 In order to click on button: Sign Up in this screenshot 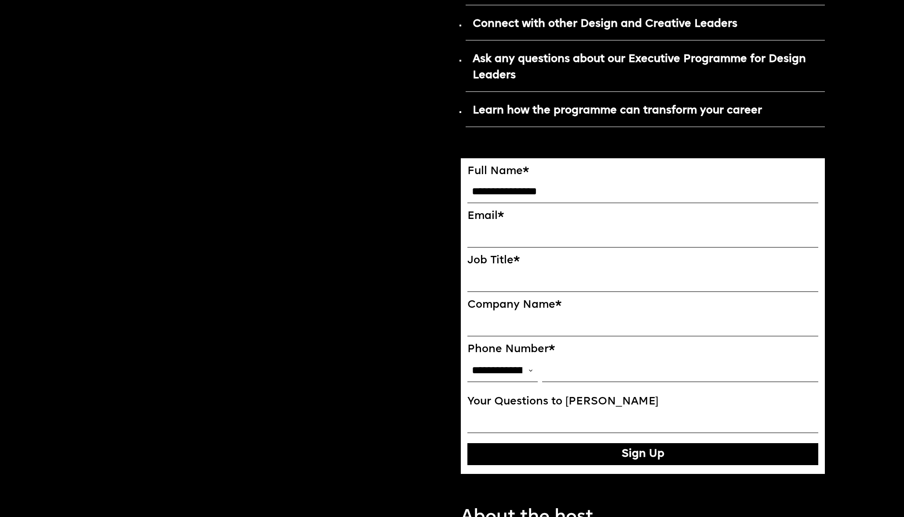, I will do `click(643, 454)`.